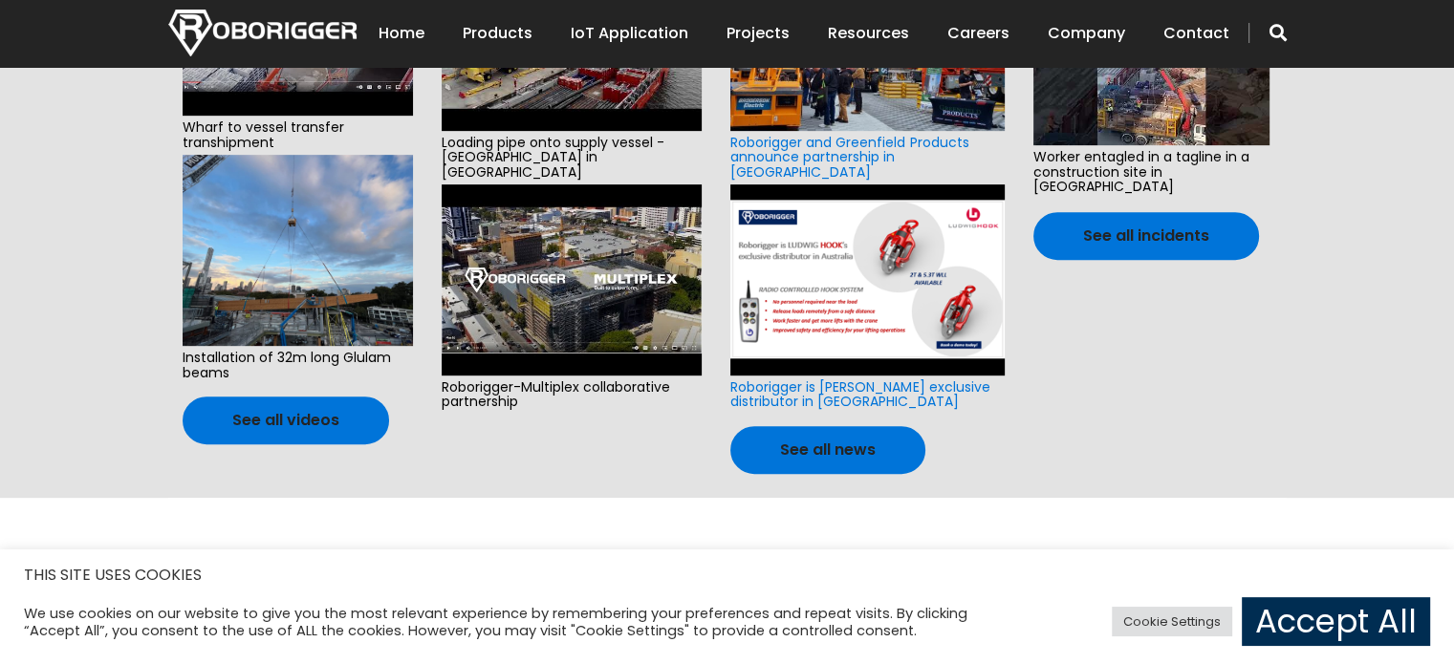 The image size is (1454, 664). What do you see at coordinates (572, 280) in the screenshot?
I see `img: hqdefault.jpg` at bounding box center [572, 280].